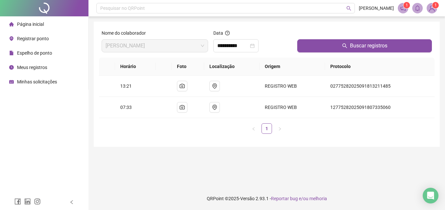 Image resolution: width=445 pixels, height=210 pixels. What do you see at coordinates (11, 67) in the screenshot?
I see `span: clock-circle` at bounding box center [11, 67].